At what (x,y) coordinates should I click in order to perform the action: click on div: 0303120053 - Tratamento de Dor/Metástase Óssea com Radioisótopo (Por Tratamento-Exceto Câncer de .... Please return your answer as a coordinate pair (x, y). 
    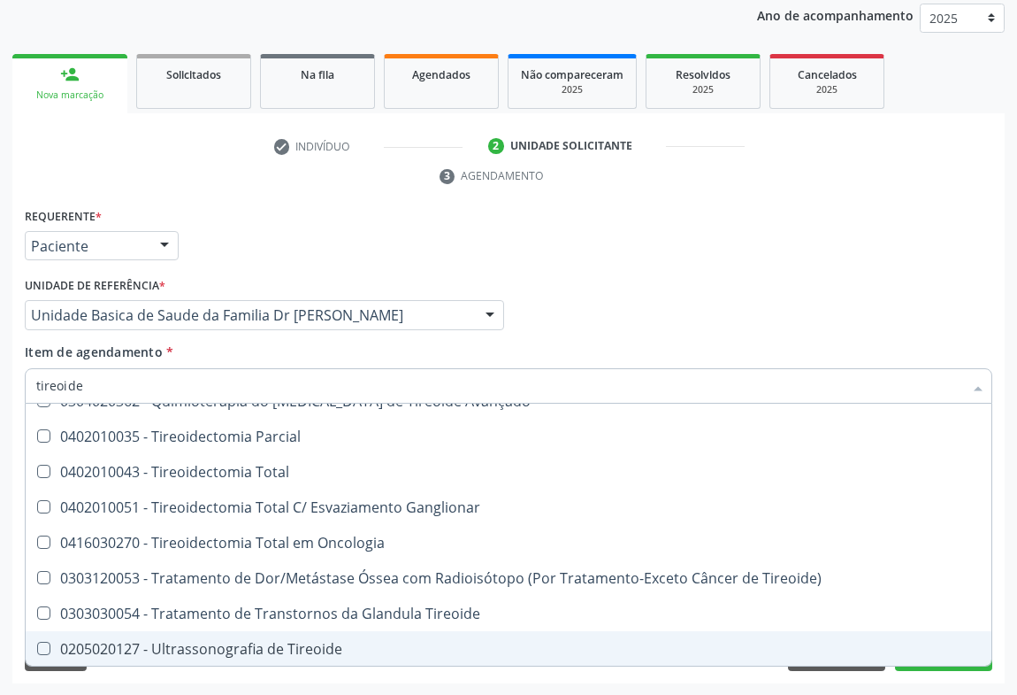
    Looking at the image, I should click on (509, 578).